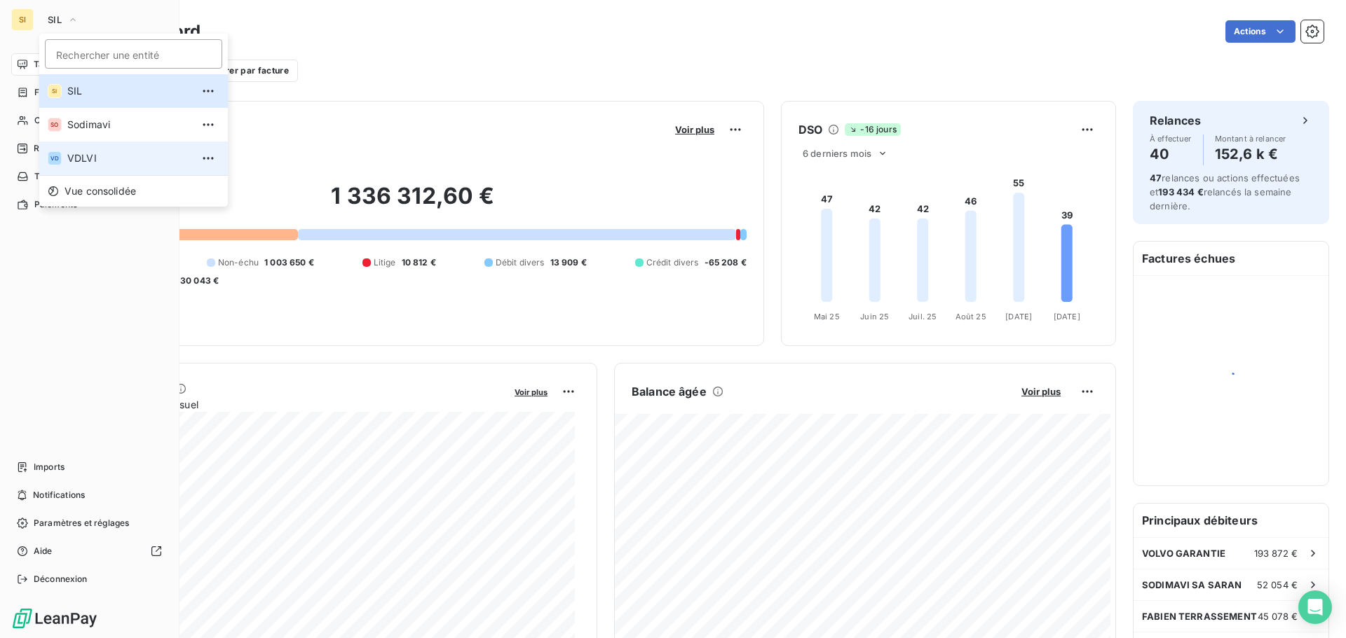  I want to click on h6: DSO, so click(810, 130).